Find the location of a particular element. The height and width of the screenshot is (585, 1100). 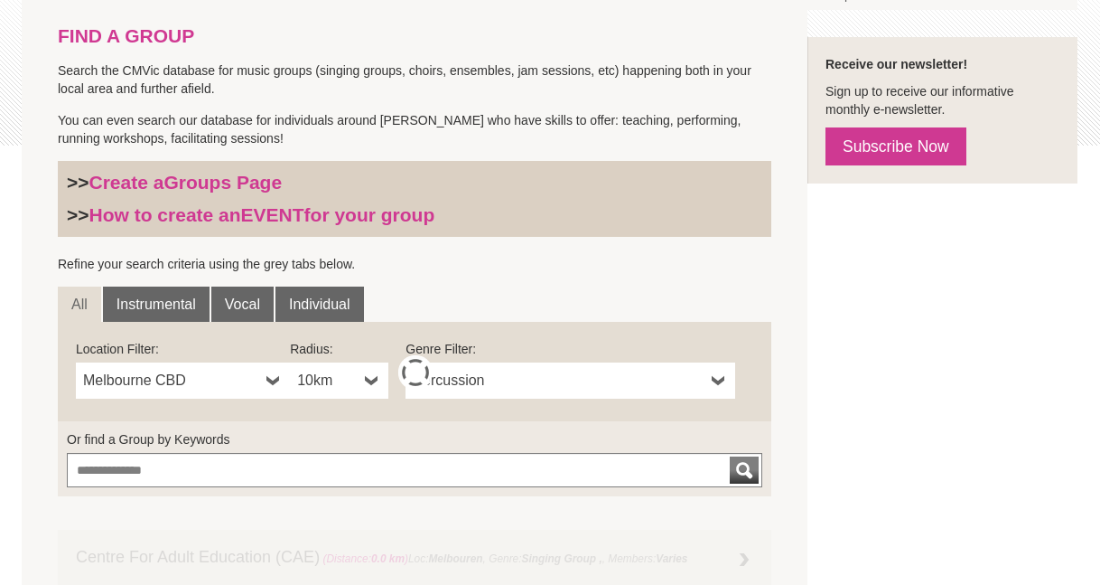

a: Subscribe Now is located at coordinates (896, 146).